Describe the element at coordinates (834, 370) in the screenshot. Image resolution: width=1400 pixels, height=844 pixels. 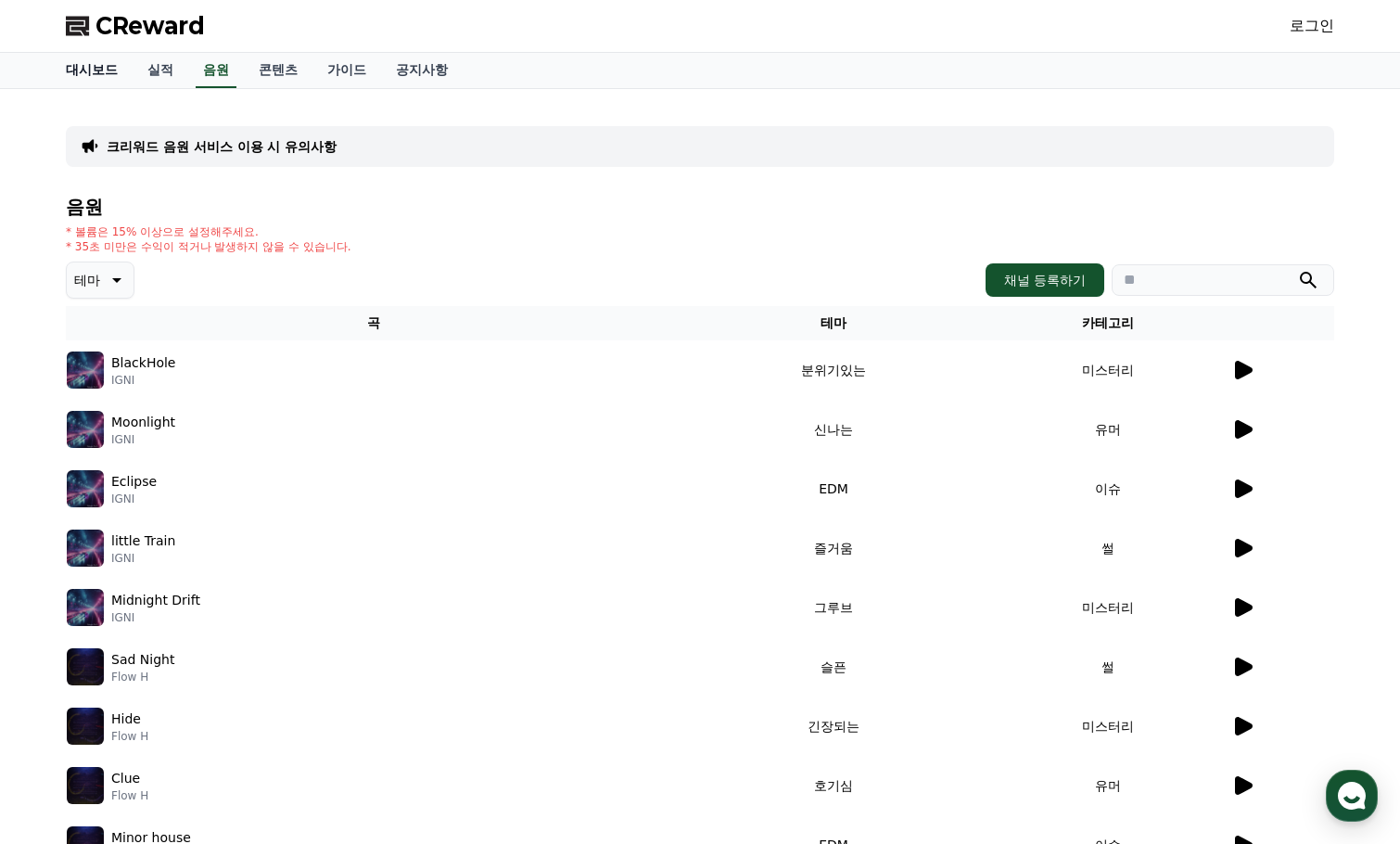
I see `td: 분위기있는` at that location.